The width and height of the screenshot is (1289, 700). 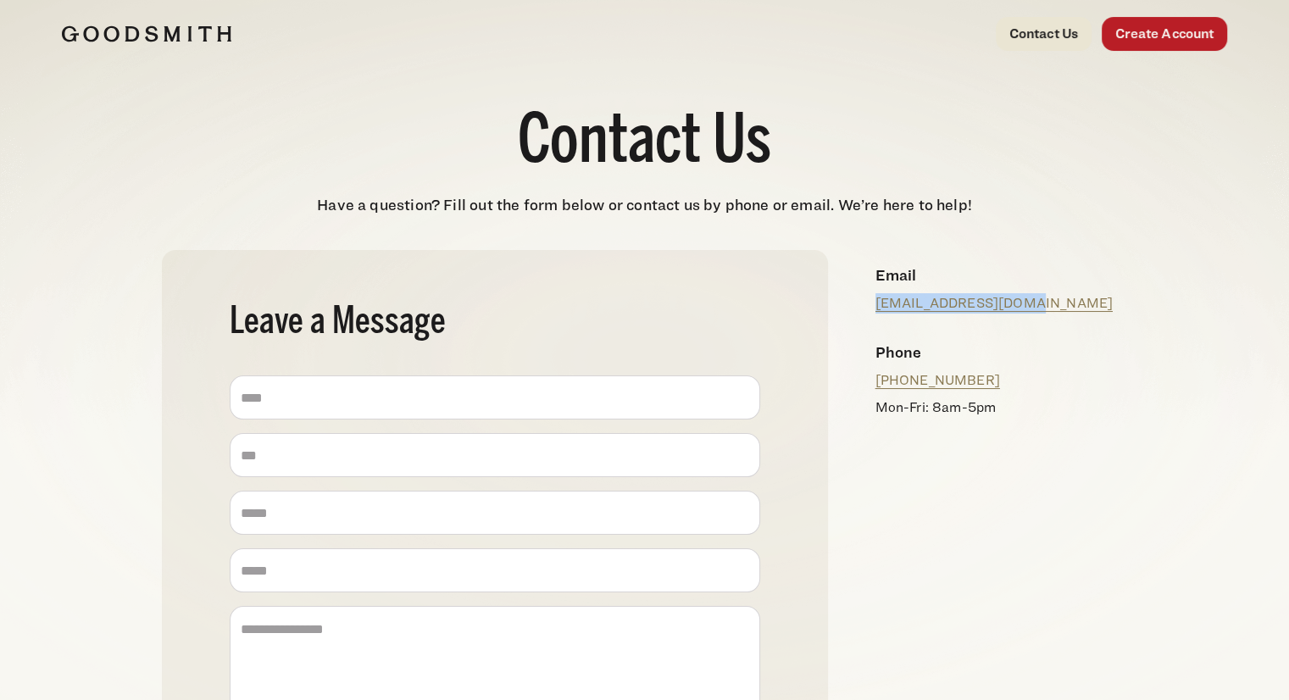 I want to click on p: Mon-Fri: 8am-5pm, so click(x=995, y=408).